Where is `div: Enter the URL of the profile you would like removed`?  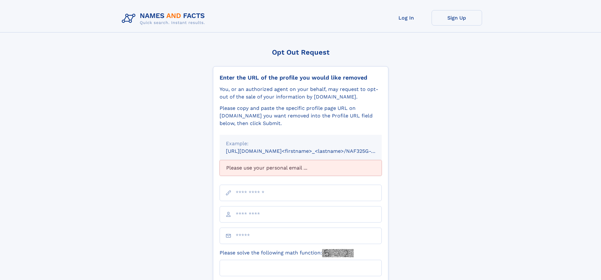
div: Enter the URL of the profile you would like removed is located at coordinates (301, 78).